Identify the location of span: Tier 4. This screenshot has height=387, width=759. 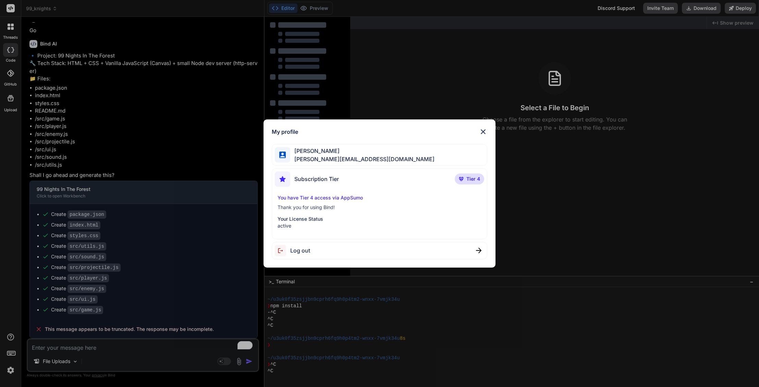
(473, 179).